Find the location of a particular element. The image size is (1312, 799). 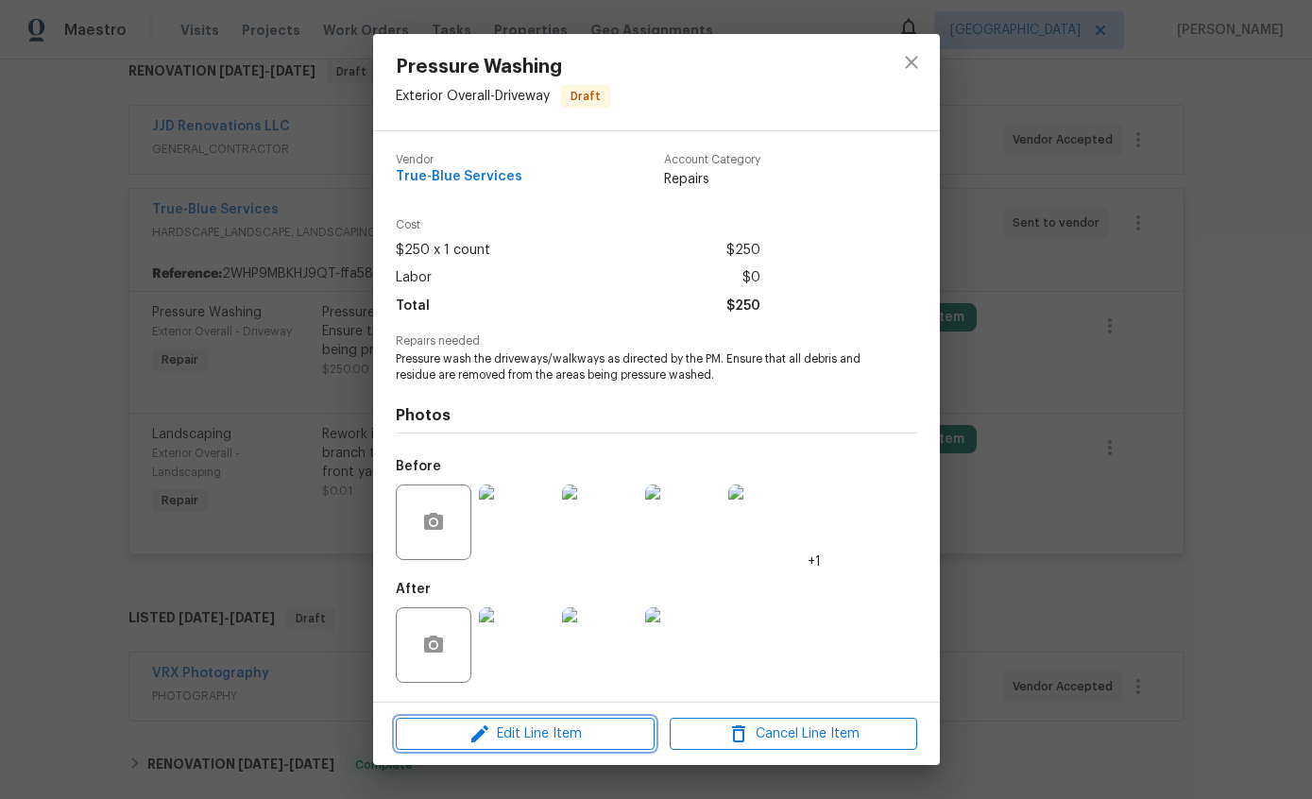

span: Exterior Overall - Driveway is located at coordinates (472, 96).